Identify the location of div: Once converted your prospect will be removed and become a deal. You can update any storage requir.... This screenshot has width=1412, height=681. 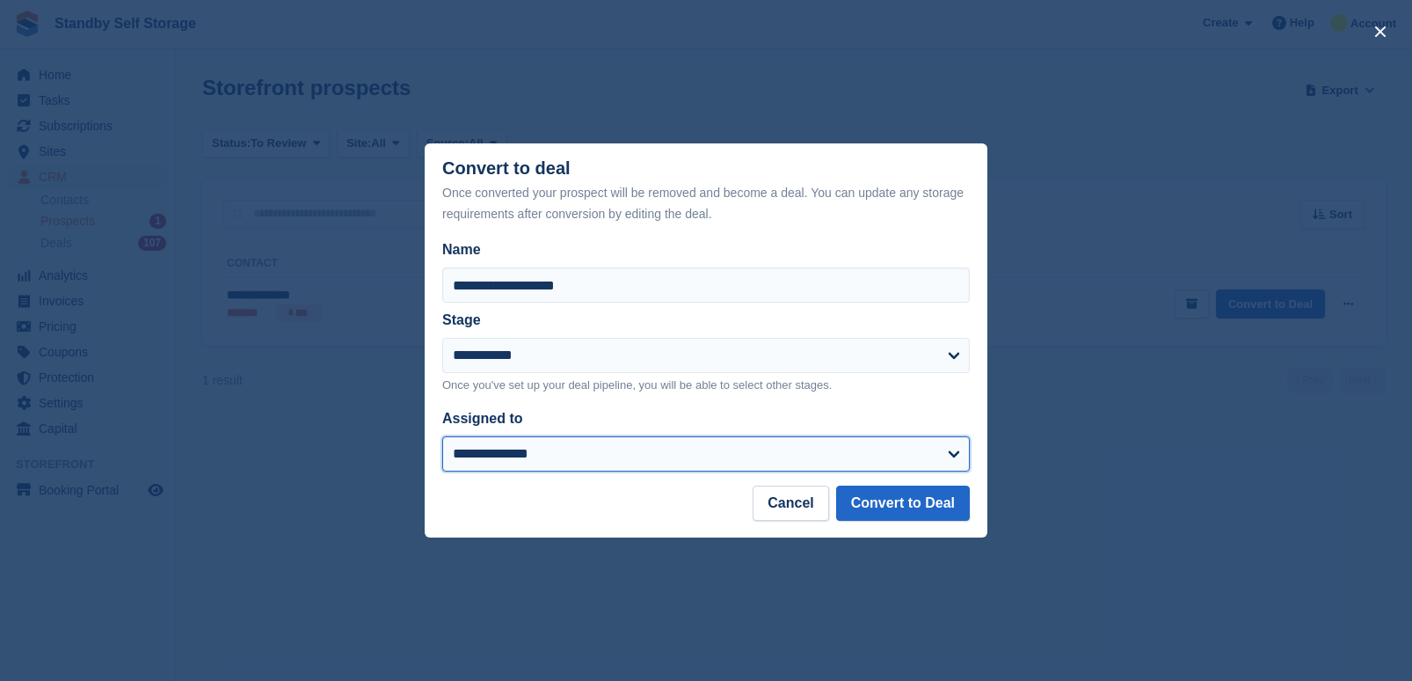
(706, 203).